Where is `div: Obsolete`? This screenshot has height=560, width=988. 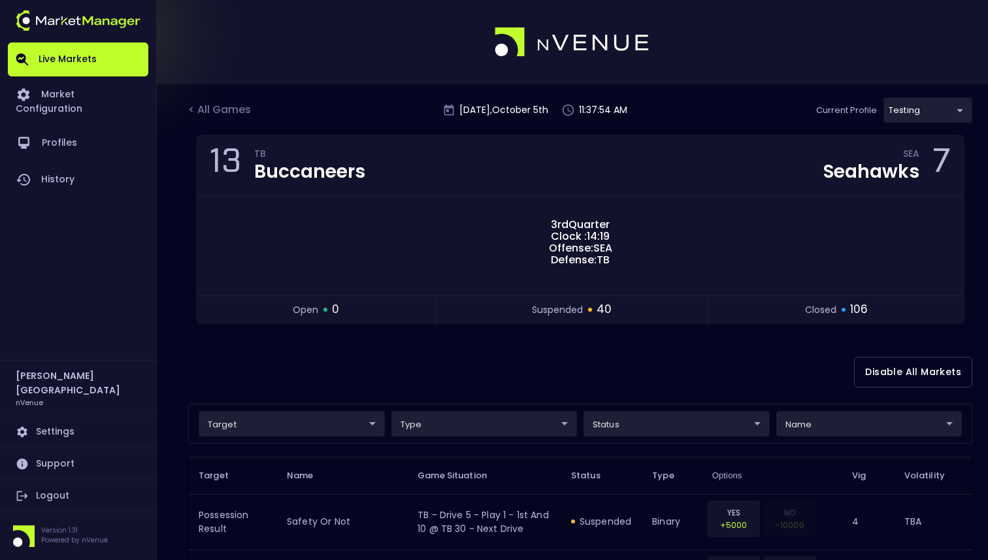
div: Obsolete is located at coordinates (790, 519).